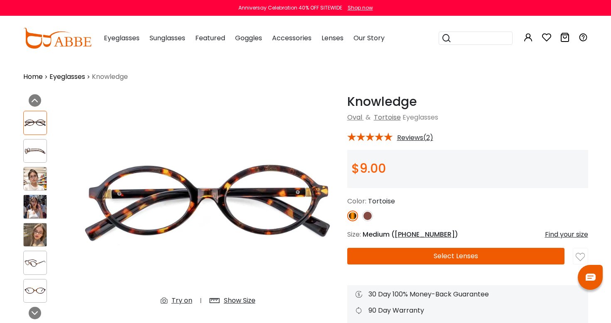  I want to click on button: Select Lenses, so click(456, 256).